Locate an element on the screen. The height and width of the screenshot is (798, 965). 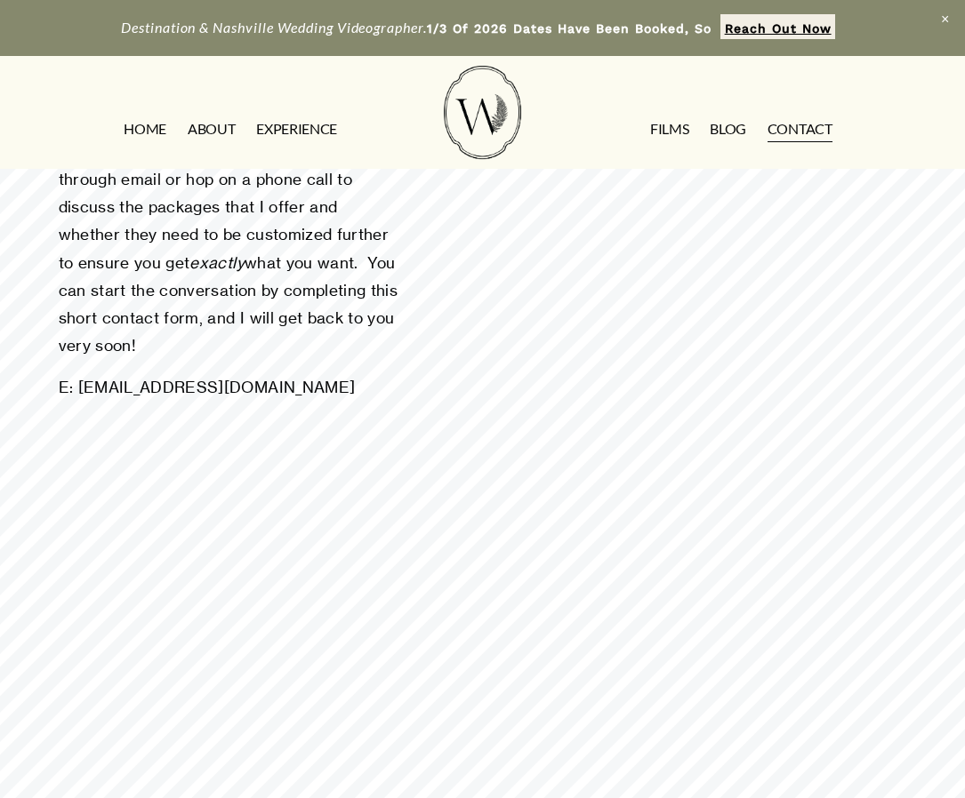
a: CONTACT is located at coordinates (799, 129).